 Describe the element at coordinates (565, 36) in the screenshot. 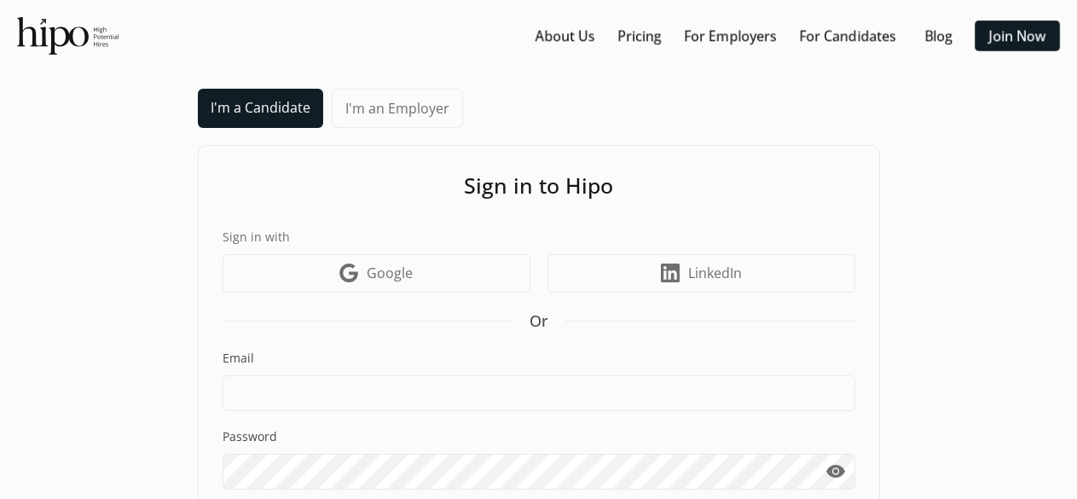

I see `a: About Us` at that location.